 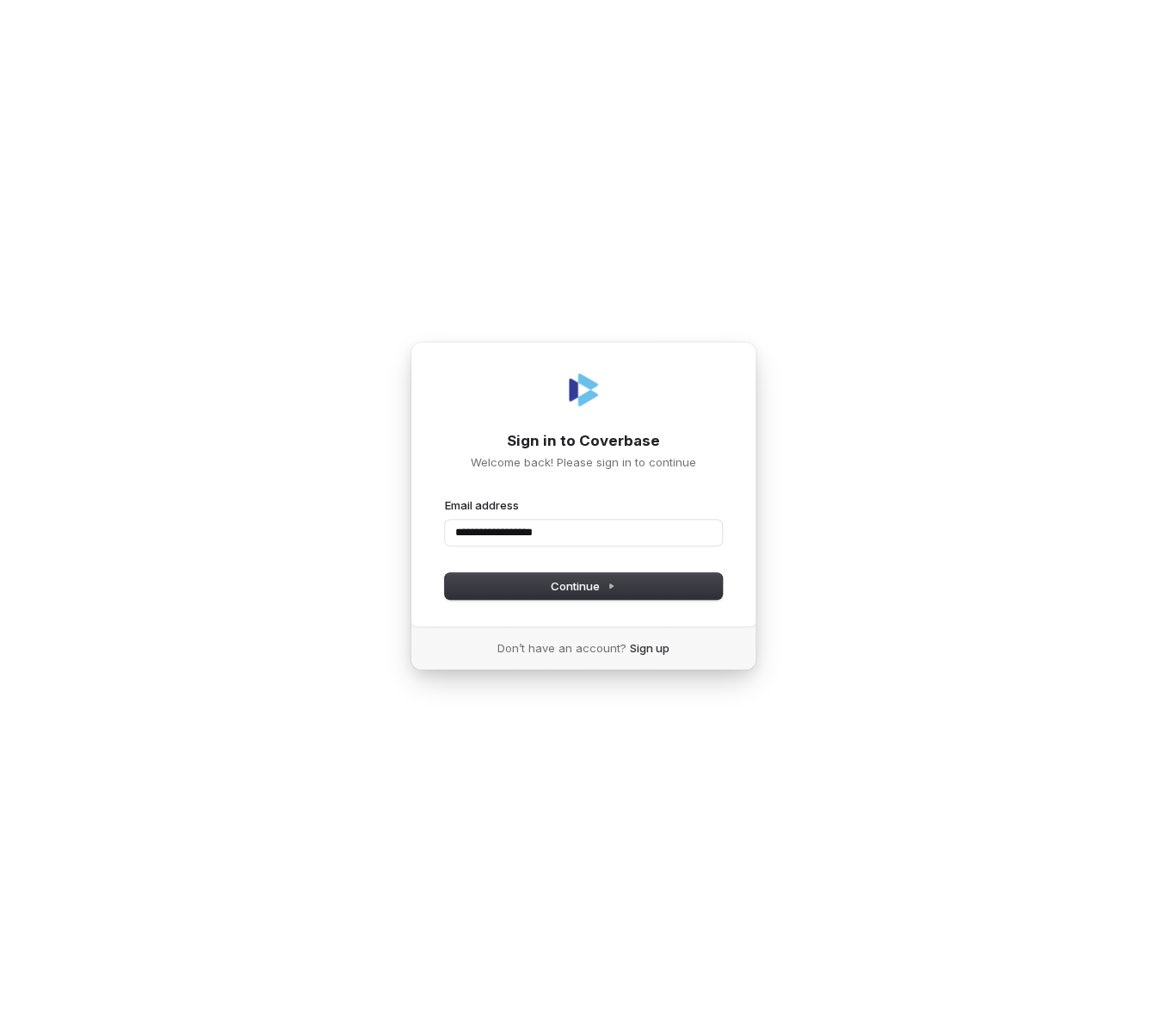 I want to click on button: Continue, so click(x=583, y=586).